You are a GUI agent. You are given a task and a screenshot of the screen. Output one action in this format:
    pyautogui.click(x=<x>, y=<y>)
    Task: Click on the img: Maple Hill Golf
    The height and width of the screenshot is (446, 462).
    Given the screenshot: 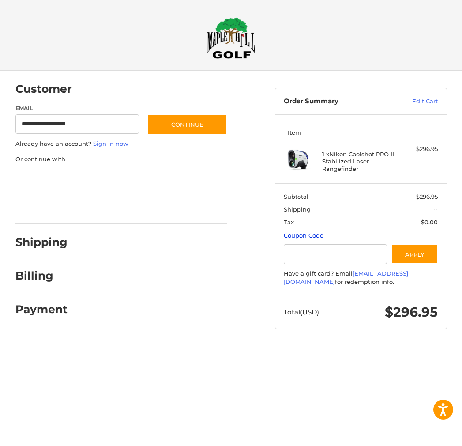 What is the action you would take?
    pyautogui.click(x=231, y=38)
    